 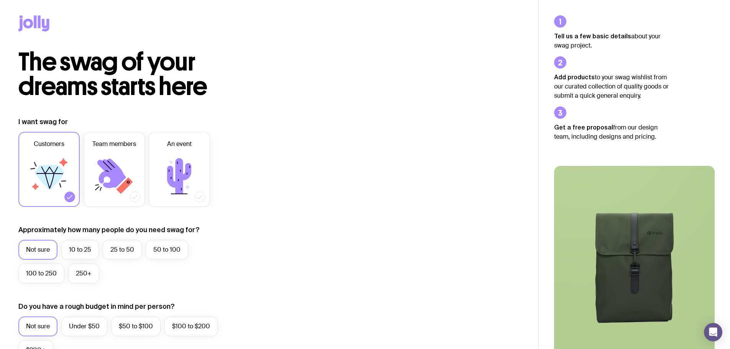 I want to click on label: 10 to 25, so click(x=80, y=250).